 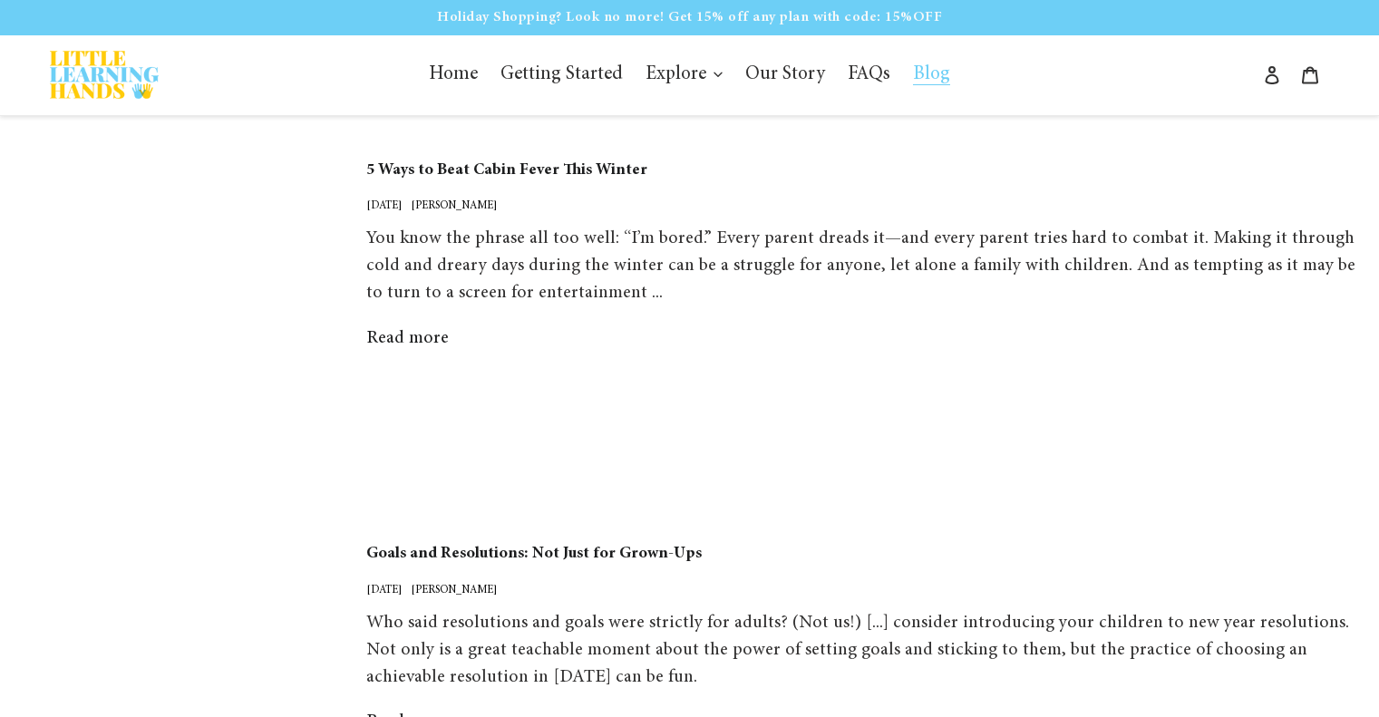 I want to click on a: Home, so click(x=453, y=75).